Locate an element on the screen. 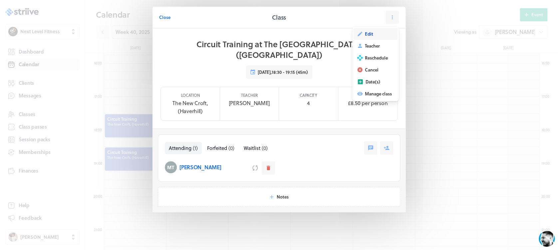 The image size is (558, 250). nav: Tabs is located at coordinates (218, 148).